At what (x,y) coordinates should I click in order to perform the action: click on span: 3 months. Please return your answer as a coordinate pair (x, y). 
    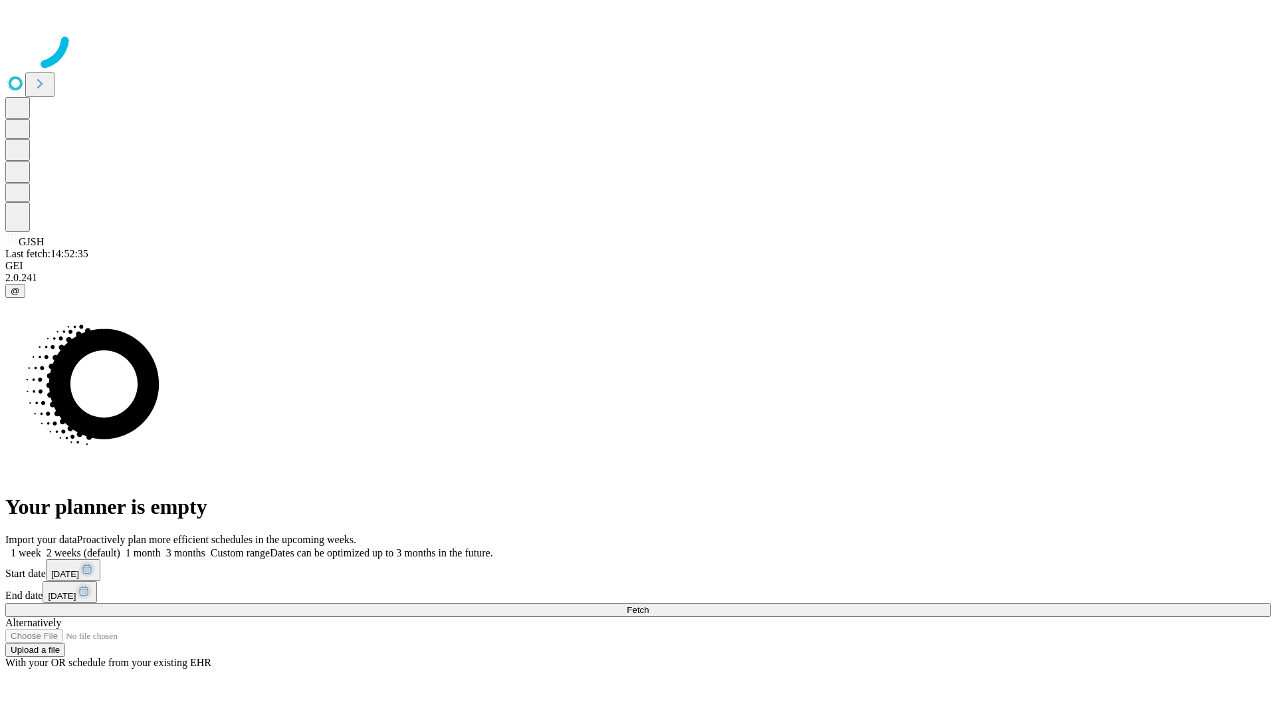
    Looking at the image, I should click on (185, 552).